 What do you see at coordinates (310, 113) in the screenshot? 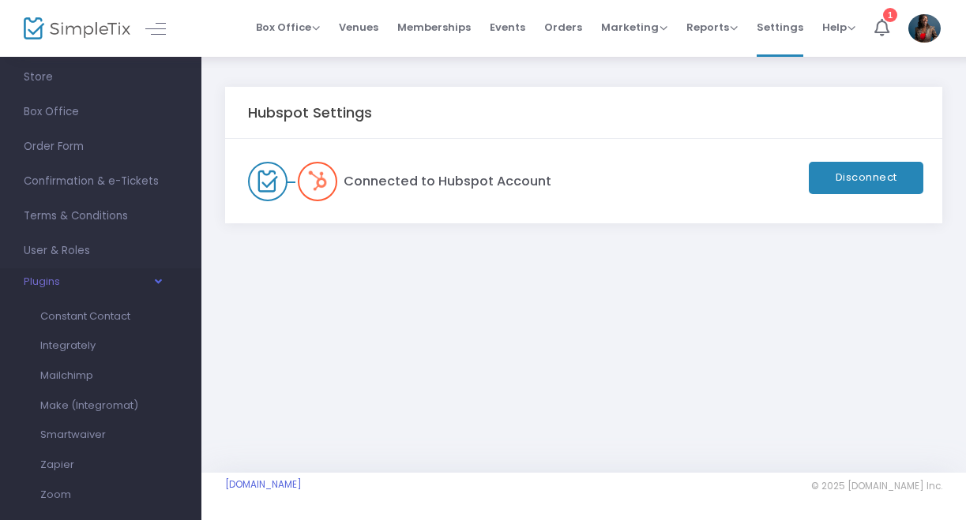
I see `h5: Hubspot Settings` at bounding box center [310, 113].